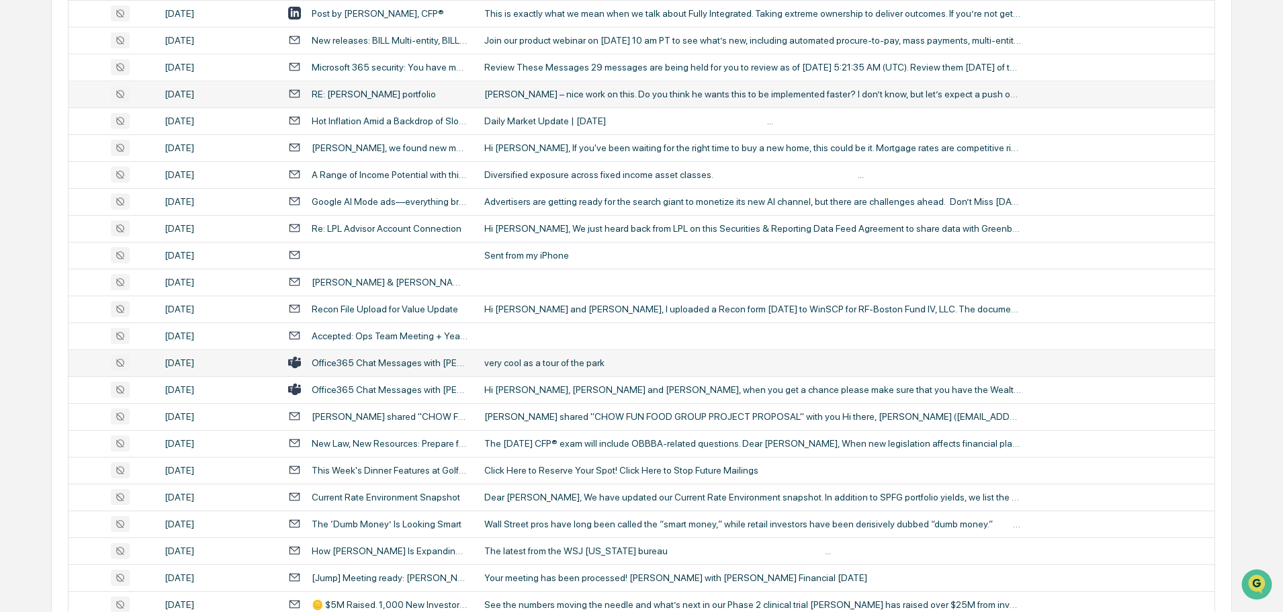 This screenshot has height=612, width=1283. I want to click on div: 🪙 $5M Raised. 1,000 New Investors. Here’s Your August Scorecard, so click(390, 605).